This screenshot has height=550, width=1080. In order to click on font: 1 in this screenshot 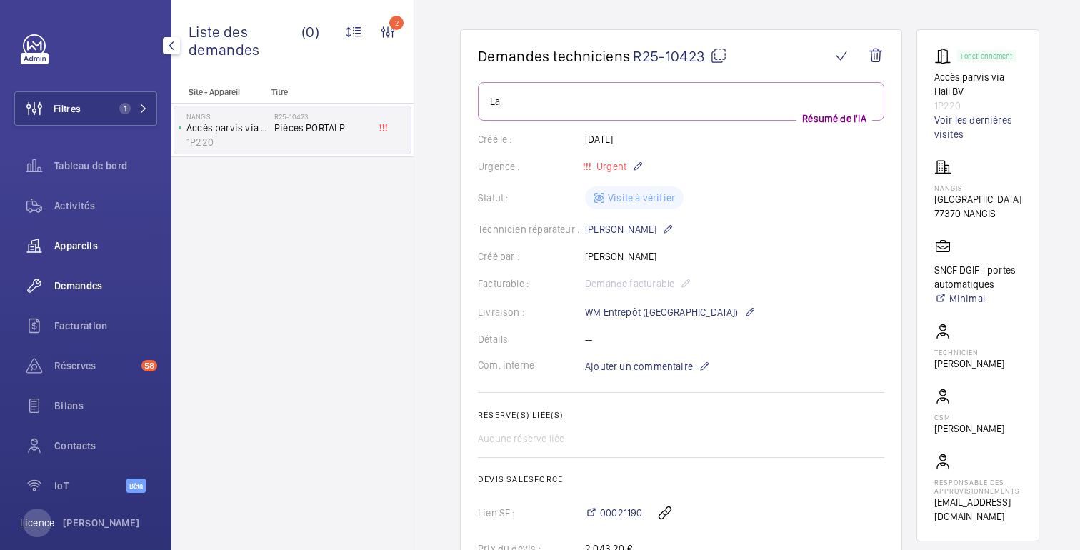, I will do `click(125, 109)`.